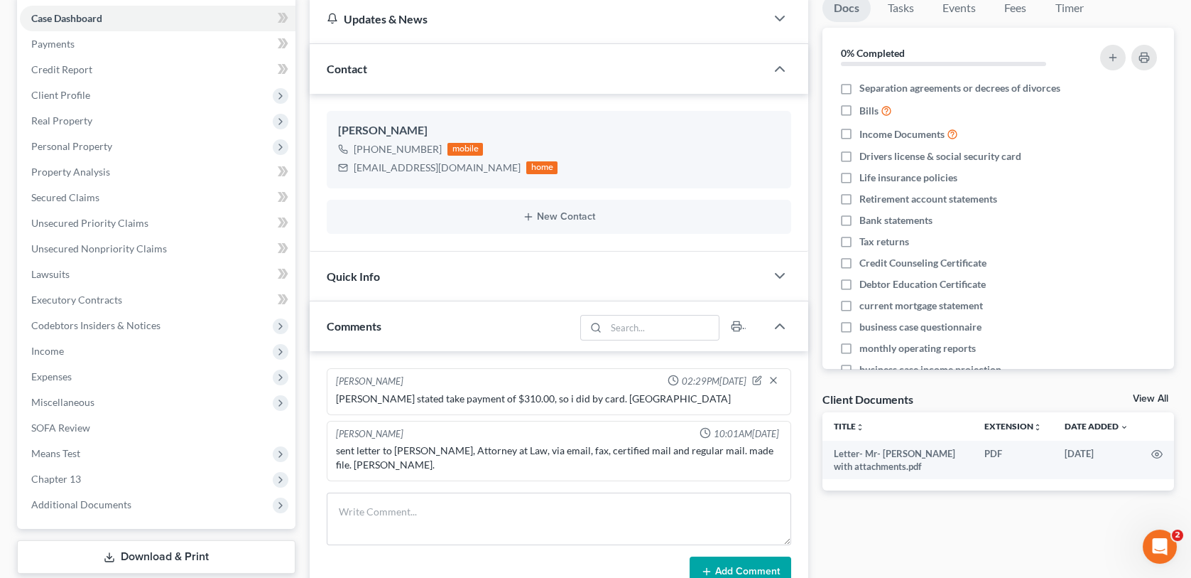 The height and width of the screenshot is (578, 1191). I want to click on span: Property Analysis, so click(70, 171).